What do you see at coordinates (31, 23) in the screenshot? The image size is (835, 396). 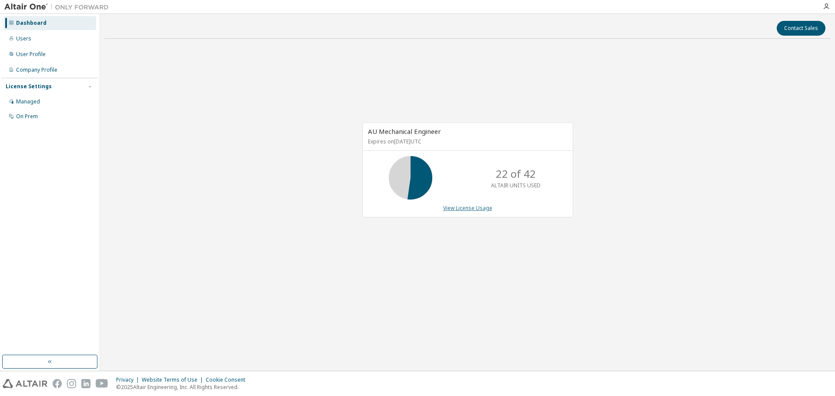 I see `div: Dashboard` at bounding box center [31, 23].